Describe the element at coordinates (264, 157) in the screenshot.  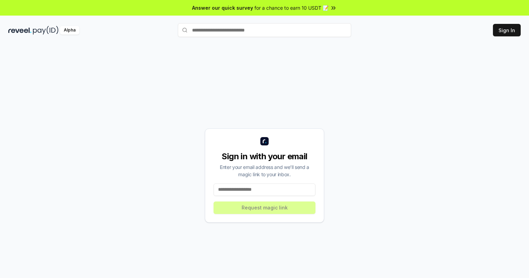
I see `div: Sign in with your email` at that location.